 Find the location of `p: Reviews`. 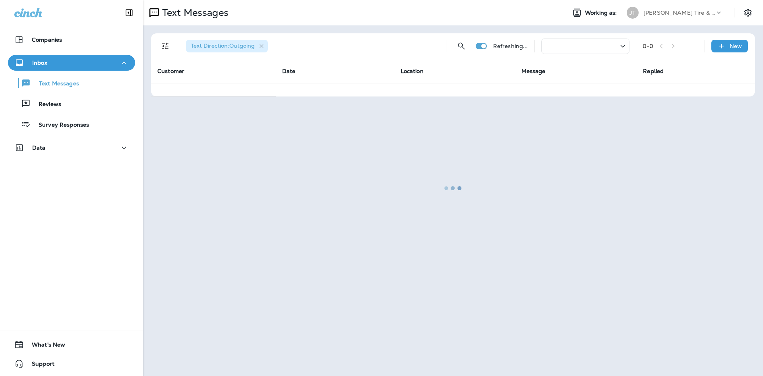

p: Reviews is located at coordinates (46, 104).